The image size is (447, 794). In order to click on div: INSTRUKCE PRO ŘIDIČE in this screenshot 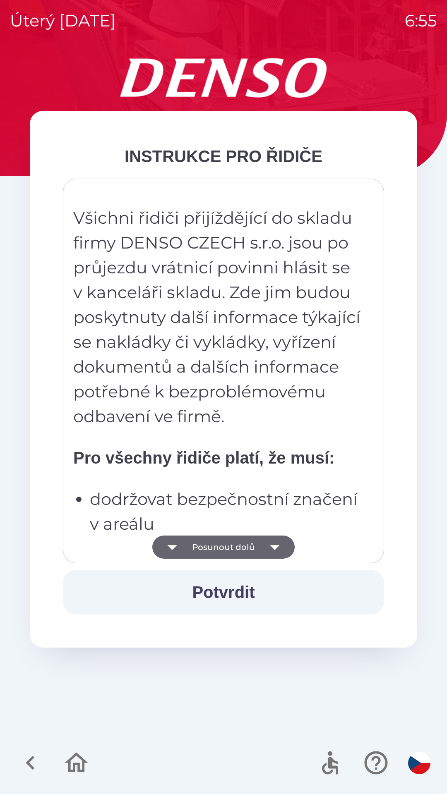, I will do `click(223, 156)`.